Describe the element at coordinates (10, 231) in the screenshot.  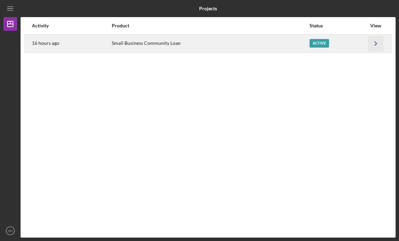
I see `text: DH` at that location.